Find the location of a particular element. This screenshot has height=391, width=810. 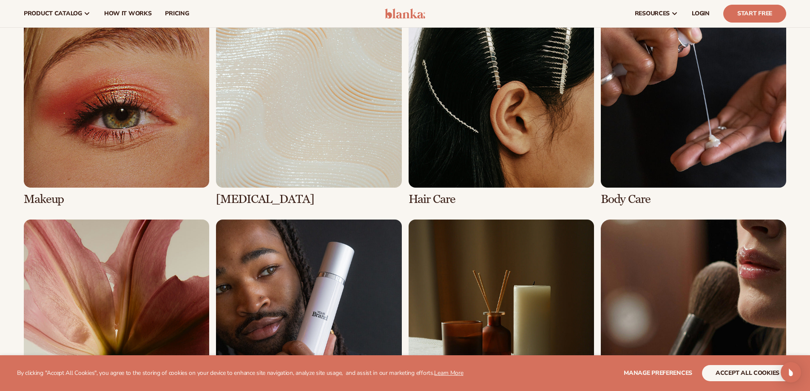

div: 3 / 8 is located at coordinates (501, 104).